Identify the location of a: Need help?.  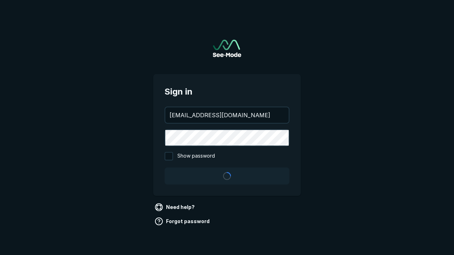
(175, 207).